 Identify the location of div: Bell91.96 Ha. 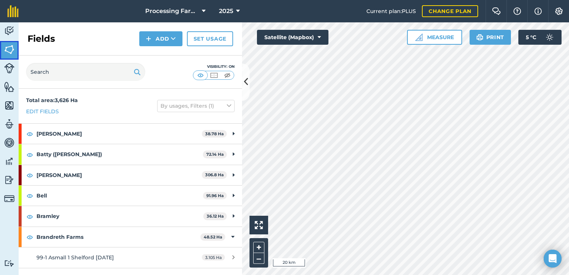
(130, 195).